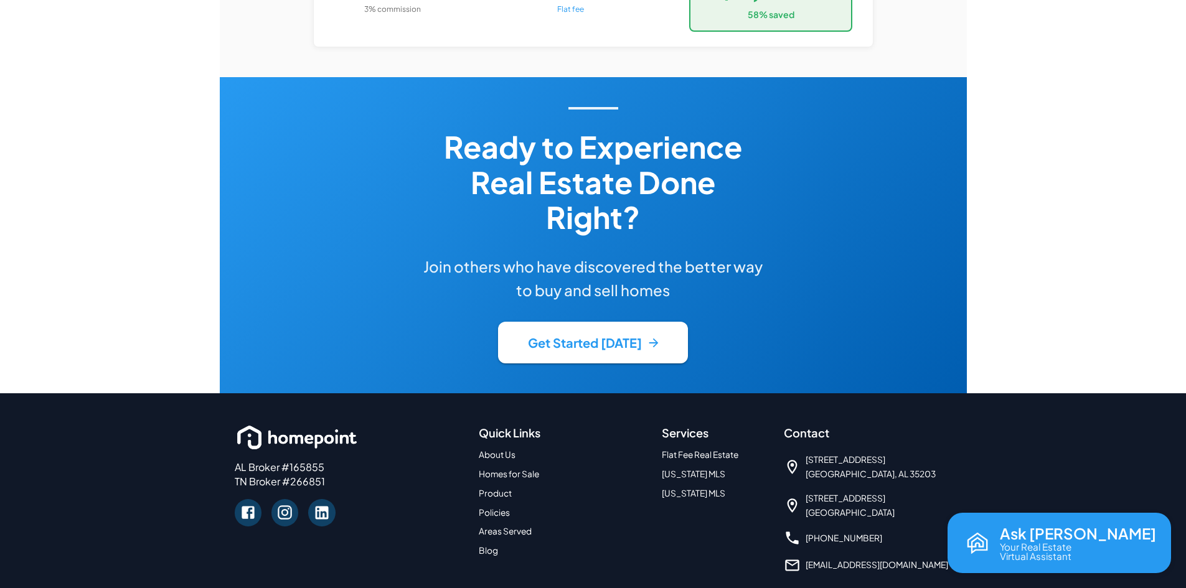 Image resolution: width=1186 pixels, height=588 pixels. What do you see at coordinates (495, 493) in the screenshot?
I see `a: Product` at bounding box center [495, 493].